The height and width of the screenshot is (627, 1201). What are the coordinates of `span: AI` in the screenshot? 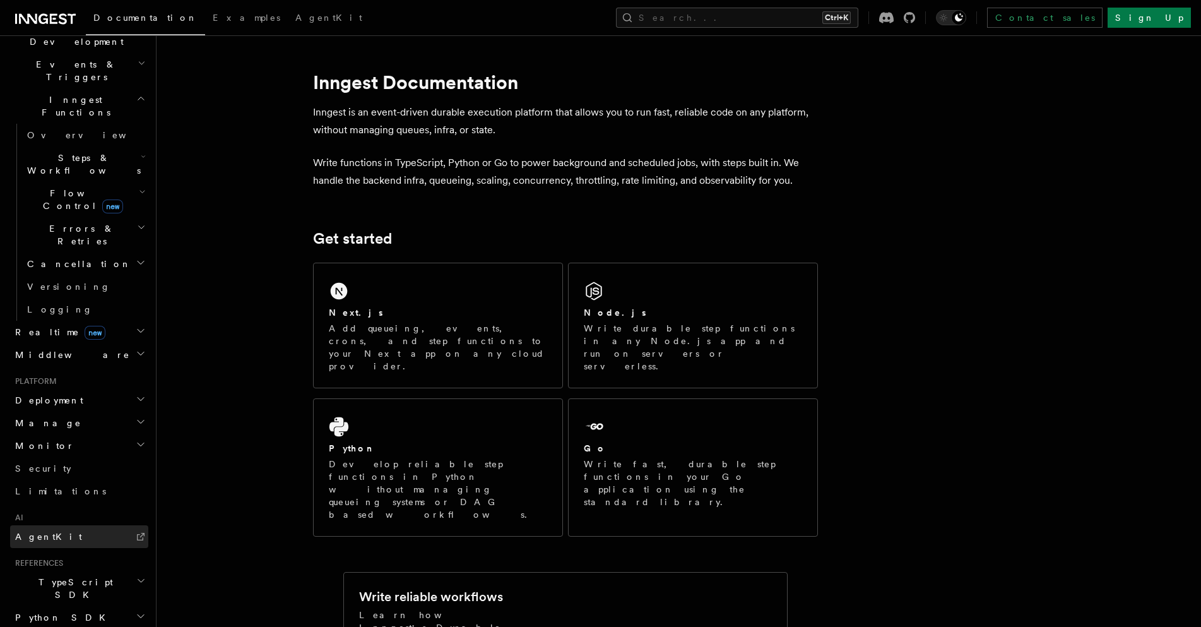 It's located at (16, 517).